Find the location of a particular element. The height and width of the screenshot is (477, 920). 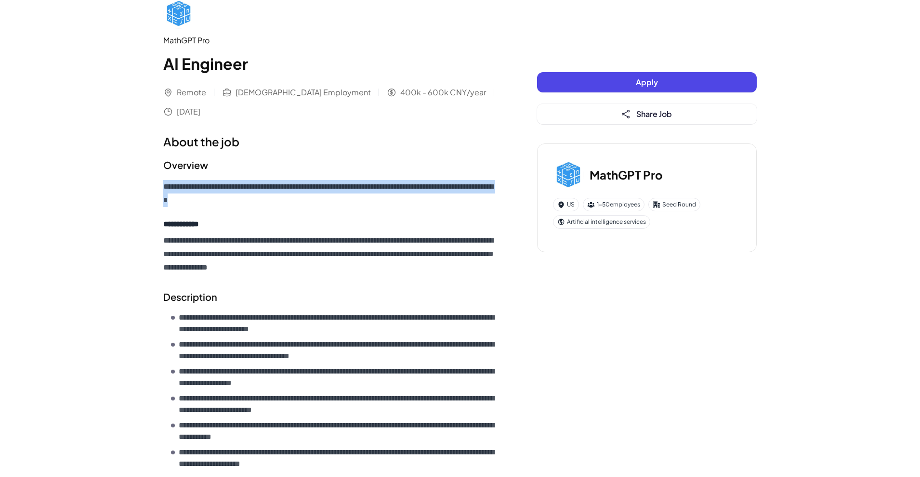

h2: Overview is located at coordinates (331, 165).